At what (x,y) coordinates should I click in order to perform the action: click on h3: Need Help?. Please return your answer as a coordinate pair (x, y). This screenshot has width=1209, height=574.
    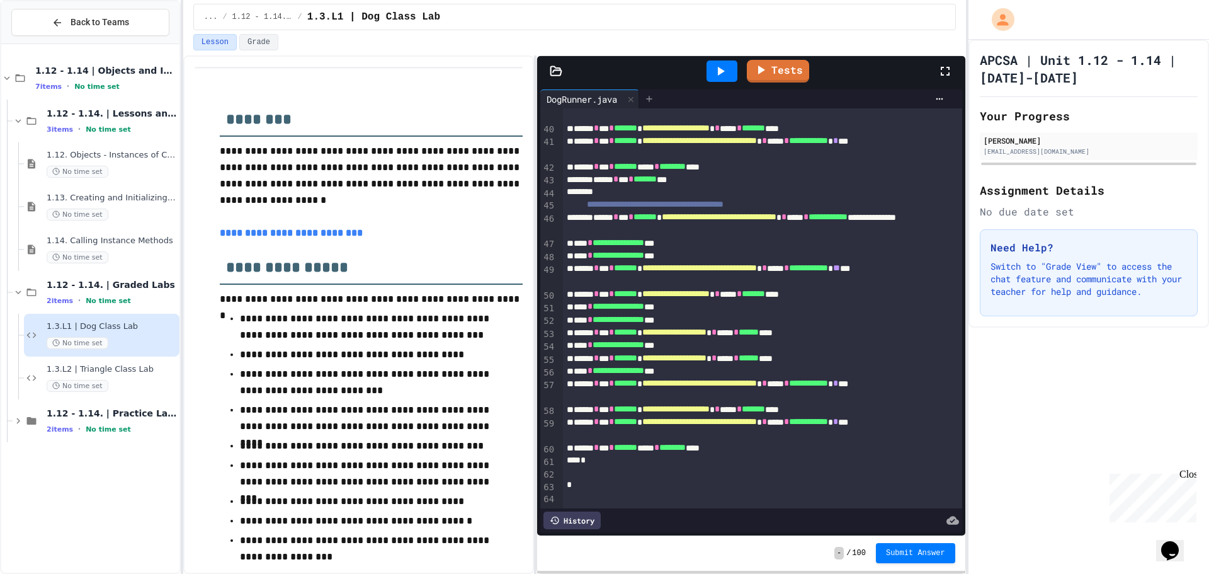
    Looking at the image, I should click on (1089, 247).